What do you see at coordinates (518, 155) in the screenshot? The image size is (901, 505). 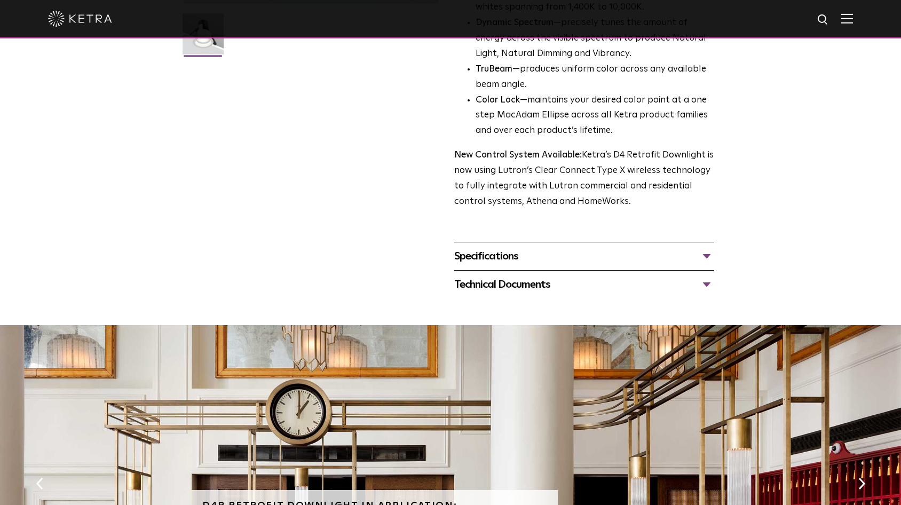 I see `strong: New Control System Available:` at bounding box center [518, 155].